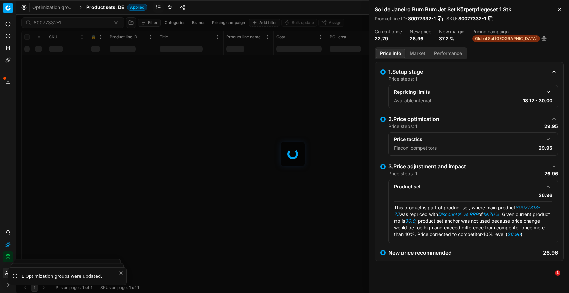 The width and height of the screenshot is (569, 293). Describe the element at coordinates (117, 7) in the screenshot. I see `span: Product sets, DEApplied` at that location.